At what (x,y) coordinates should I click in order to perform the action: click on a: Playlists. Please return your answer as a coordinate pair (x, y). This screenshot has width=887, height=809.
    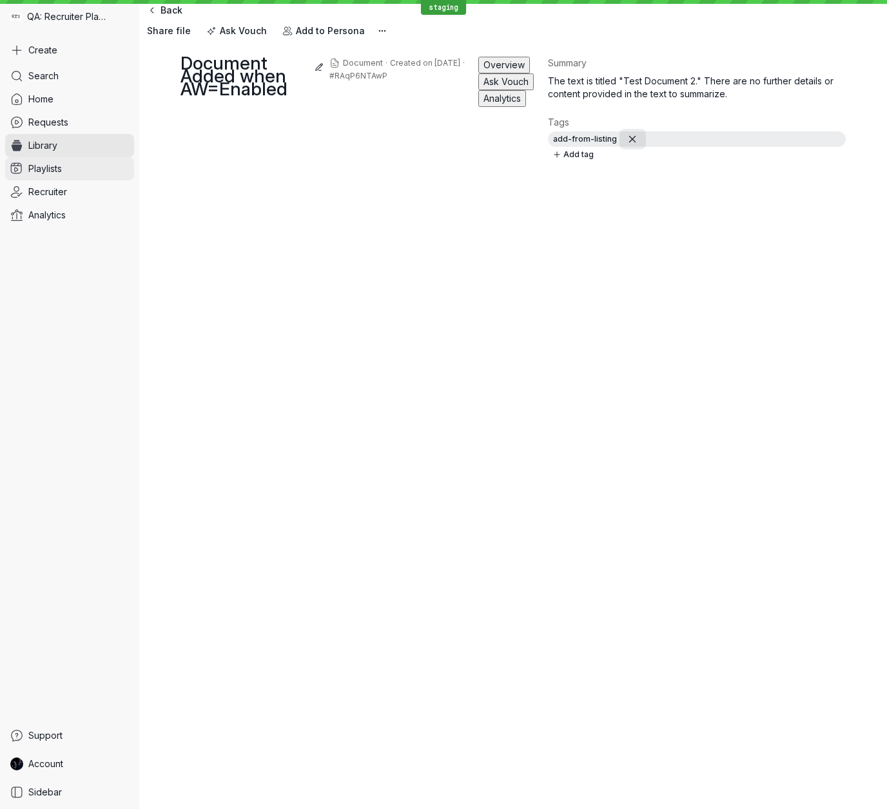
    Looking at the image, I should click on (70, 169).